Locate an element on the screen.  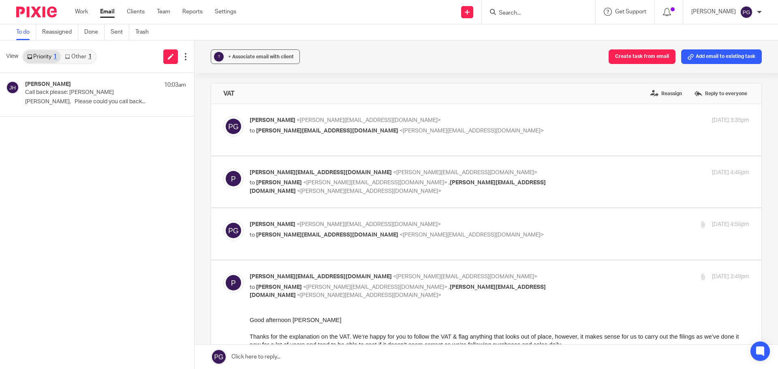
button: Add email to existing task is located at coordinates (721, 57).